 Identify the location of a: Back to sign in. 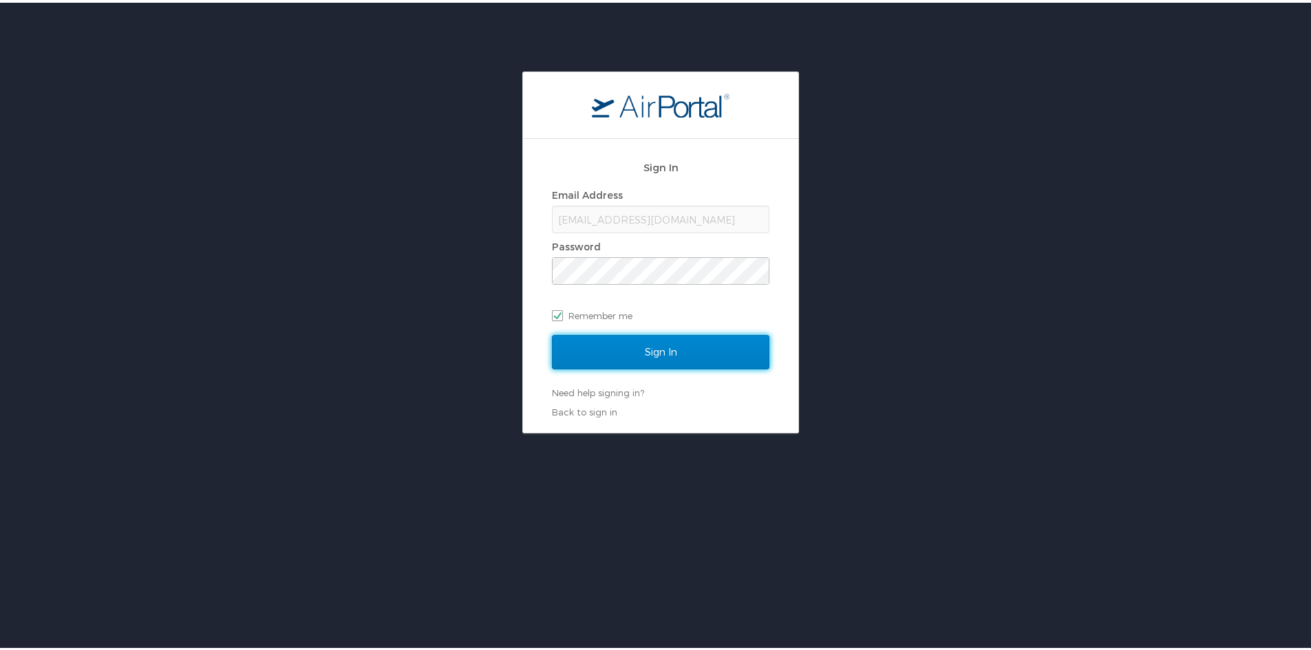
(584, 410).